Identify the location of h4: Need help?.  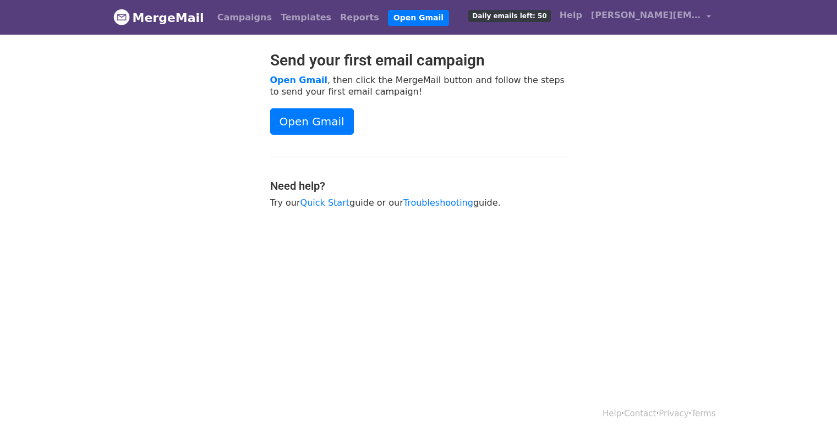
(419, 186).